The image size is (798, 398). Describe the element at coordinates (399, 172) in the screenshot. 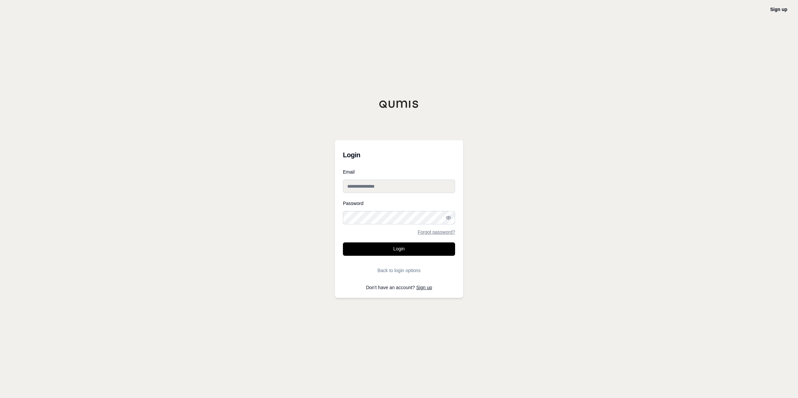

I see `label: Email` at that location.